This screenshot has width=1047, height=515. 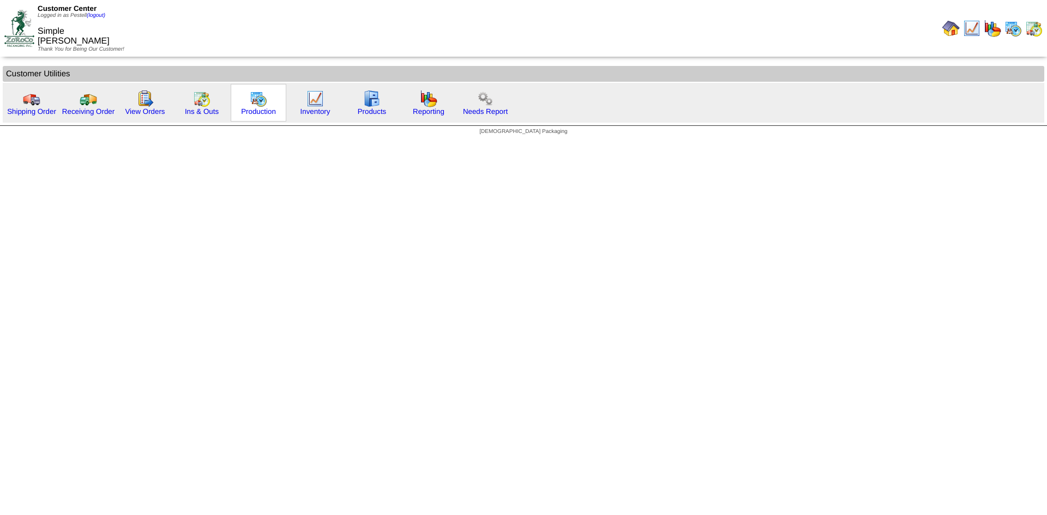 I want to click on span: Logged in as Pestell, so click(x=71, y=15).